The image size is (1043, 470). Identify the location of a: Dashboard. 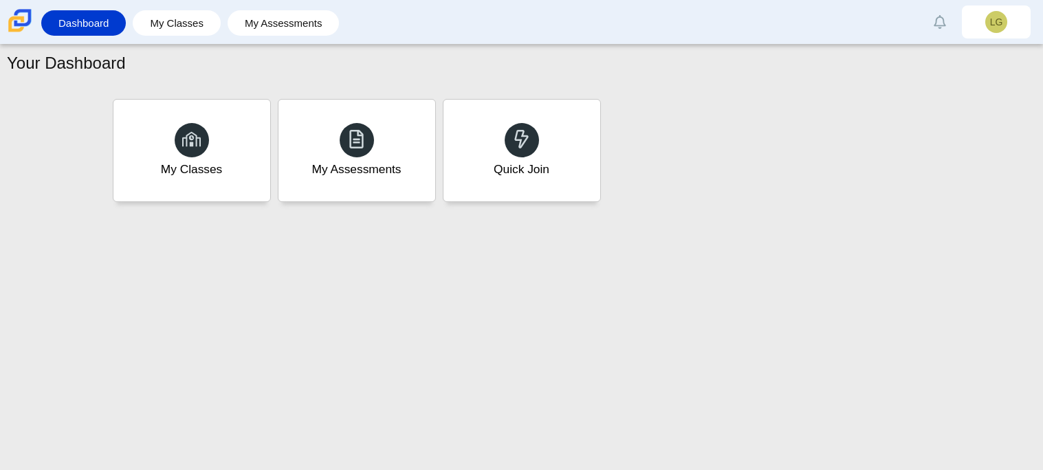
(83, 23).